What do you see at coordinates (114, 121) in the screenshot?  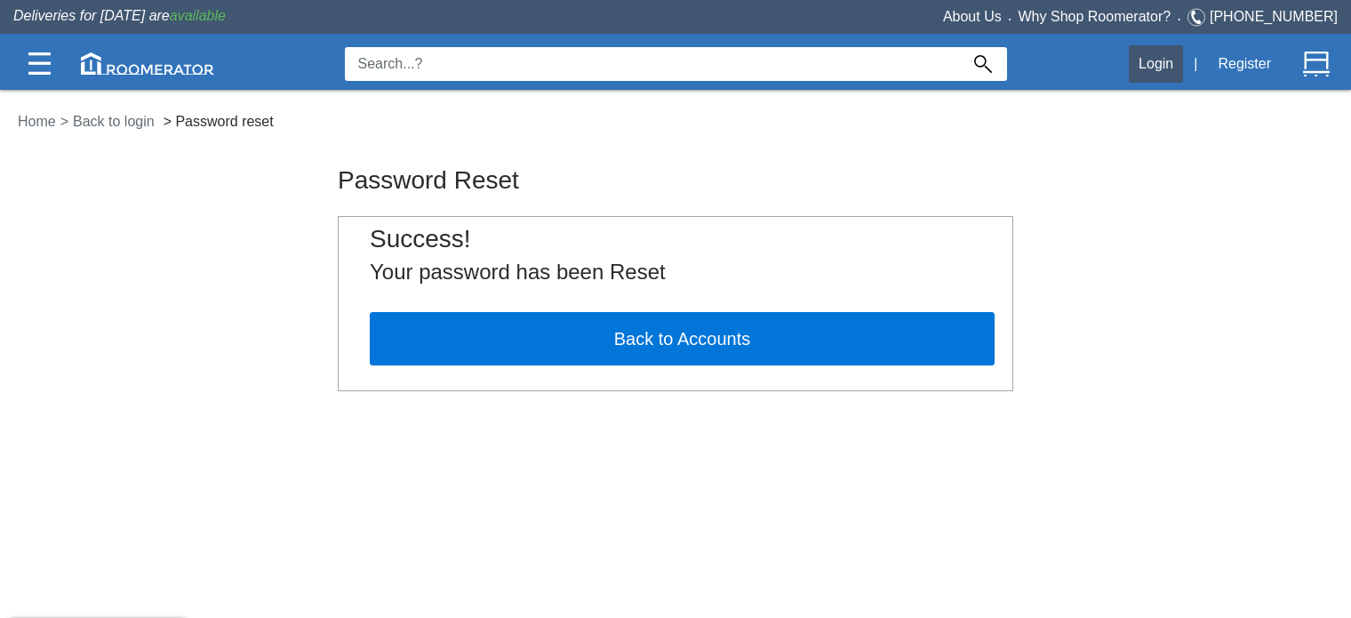 I see `a: Back to login` at bounding box center [114, 121].